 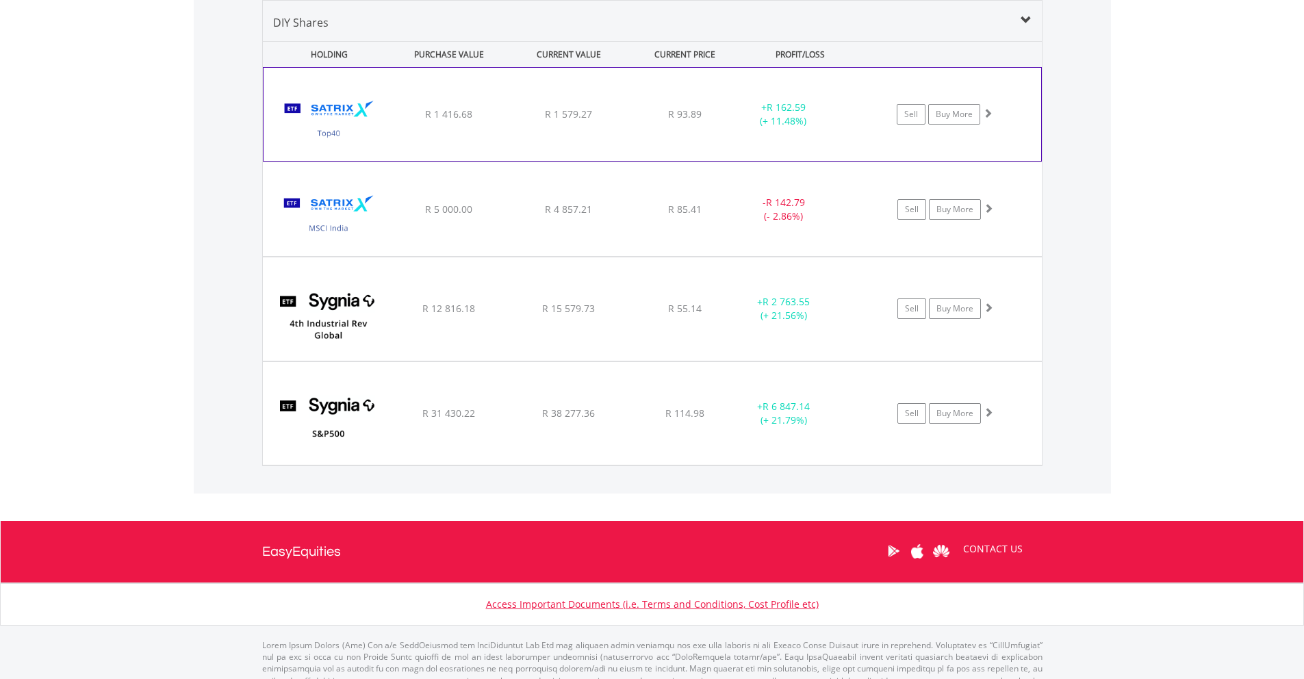 What do you see at coordinates (568, 413) in the screenshot?
I see `span: R 38 277.36` at bounding box center [568, 413].